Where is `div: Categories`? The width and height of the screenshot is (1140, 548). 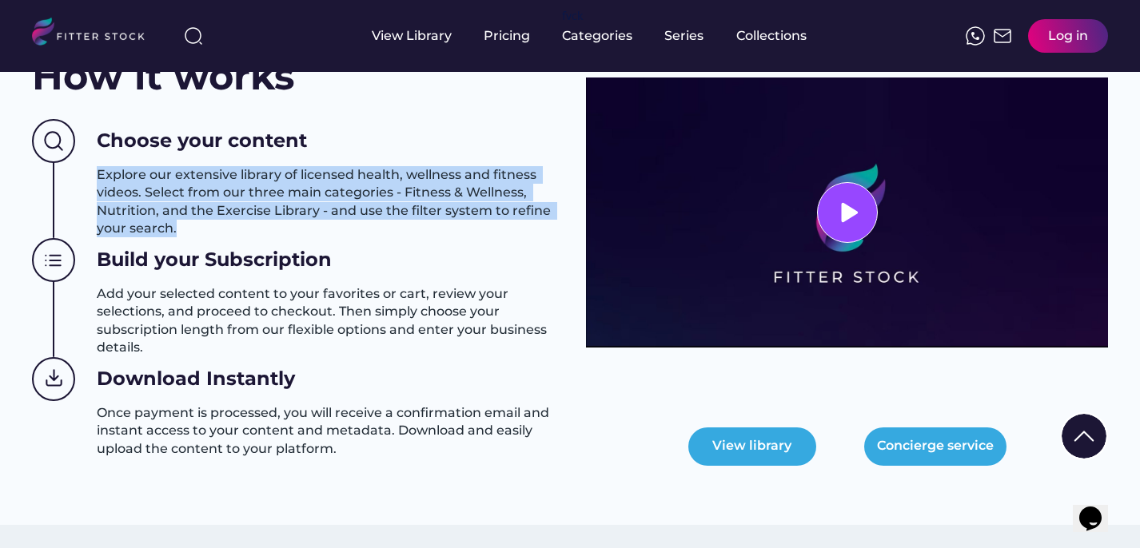
div: Categories is located at coordinates (597, 36).